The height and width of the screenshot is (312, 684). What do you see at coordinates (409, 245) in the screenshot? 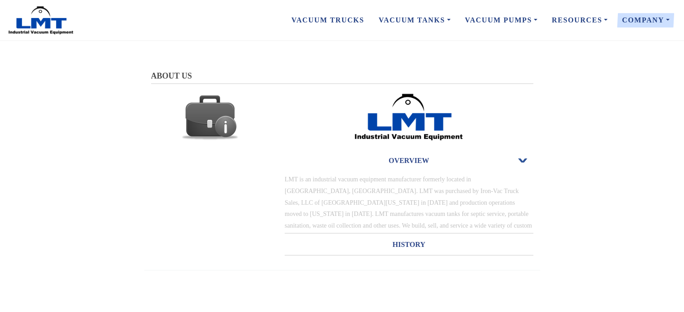
I see `h3: HISTORY` at bounding box center [409, 245].